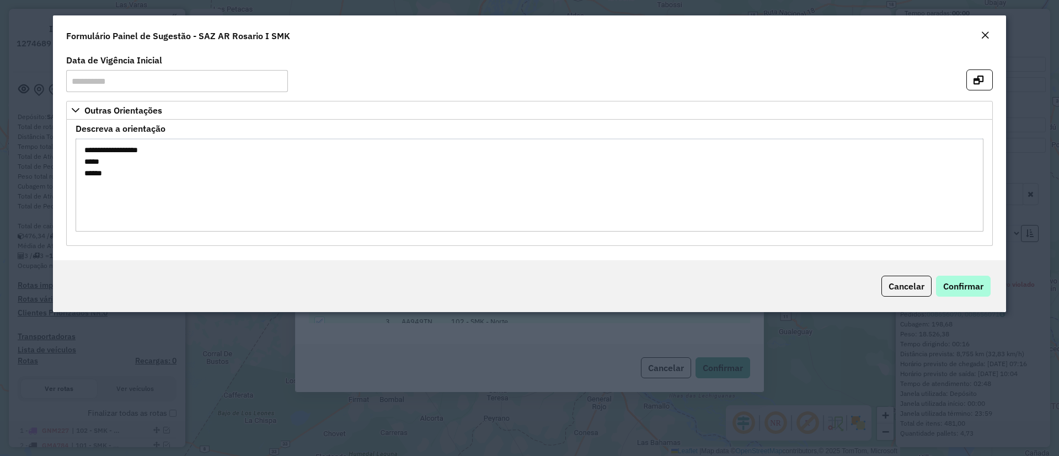  What do you see at coordinates (178, 36) in the screenshot?
I see `h4: Formulário Painel de Sugestão - SAZ AR Rosario I SMK` at bounding box center [178, 36].